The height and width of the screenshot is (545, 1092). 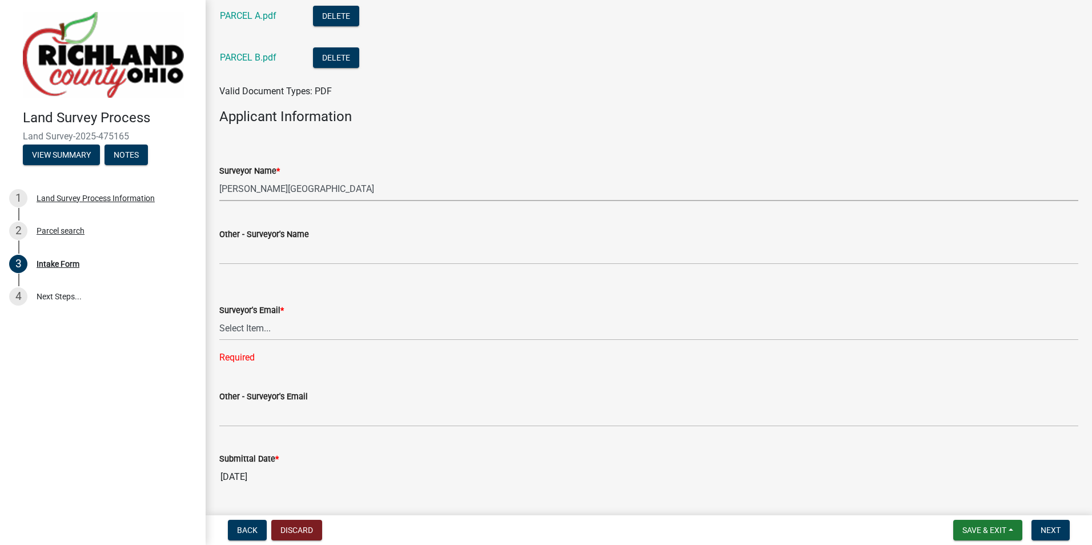 I want to click on label: Submittal Date, so click(x=249, y=459).